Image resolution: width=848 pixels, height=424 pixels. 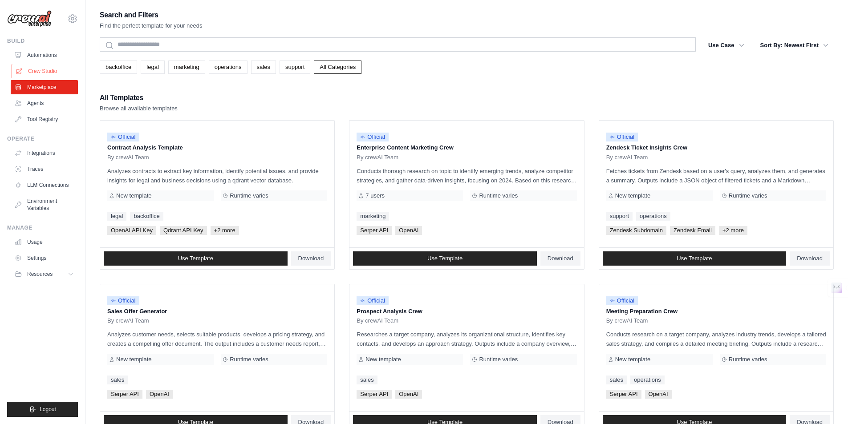 I want to click on div: Manage, so click(x=42, y=228).